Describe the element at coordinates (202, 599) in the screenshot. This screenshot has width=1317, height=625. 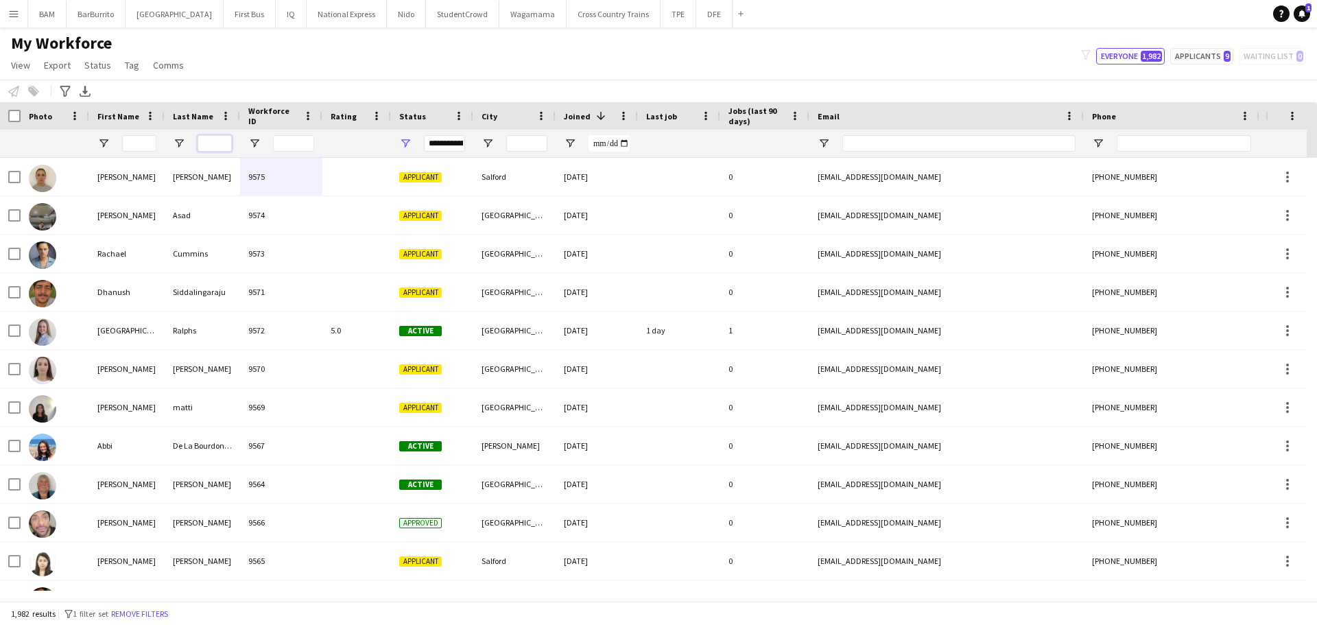
I see `div: Melake` at that location.